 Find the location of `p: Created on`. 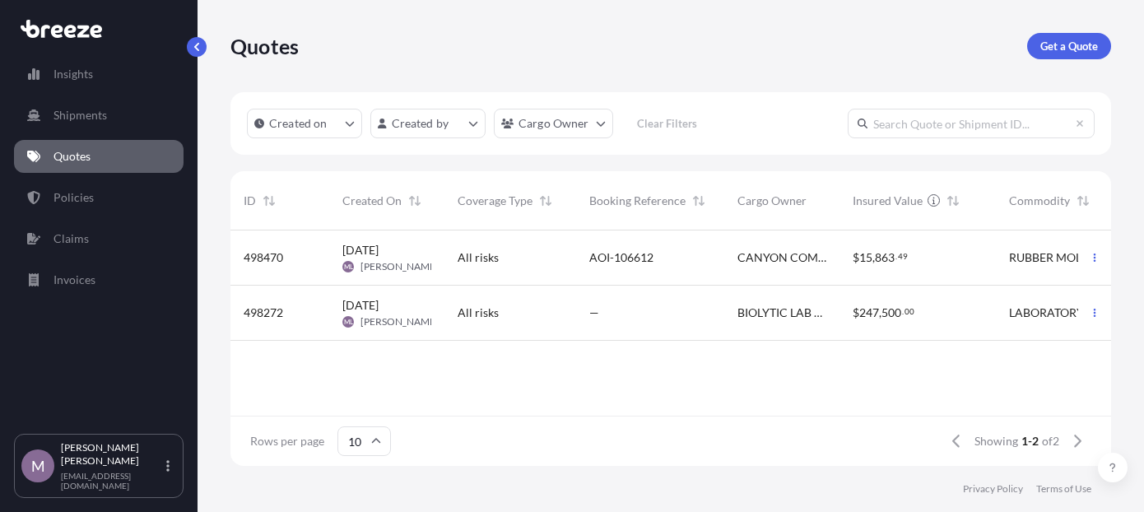

p: Created on is located at coordinates (298, 123).